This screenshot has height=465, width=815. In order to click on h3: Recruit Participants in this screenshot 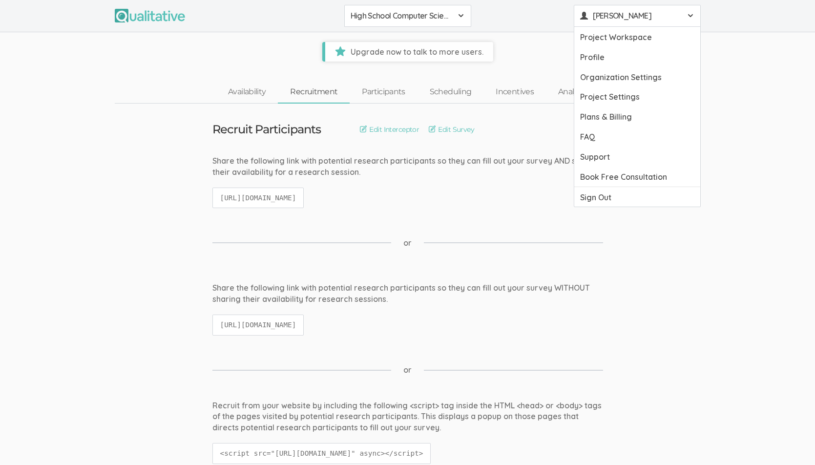, I will do `click(267, 129)`.